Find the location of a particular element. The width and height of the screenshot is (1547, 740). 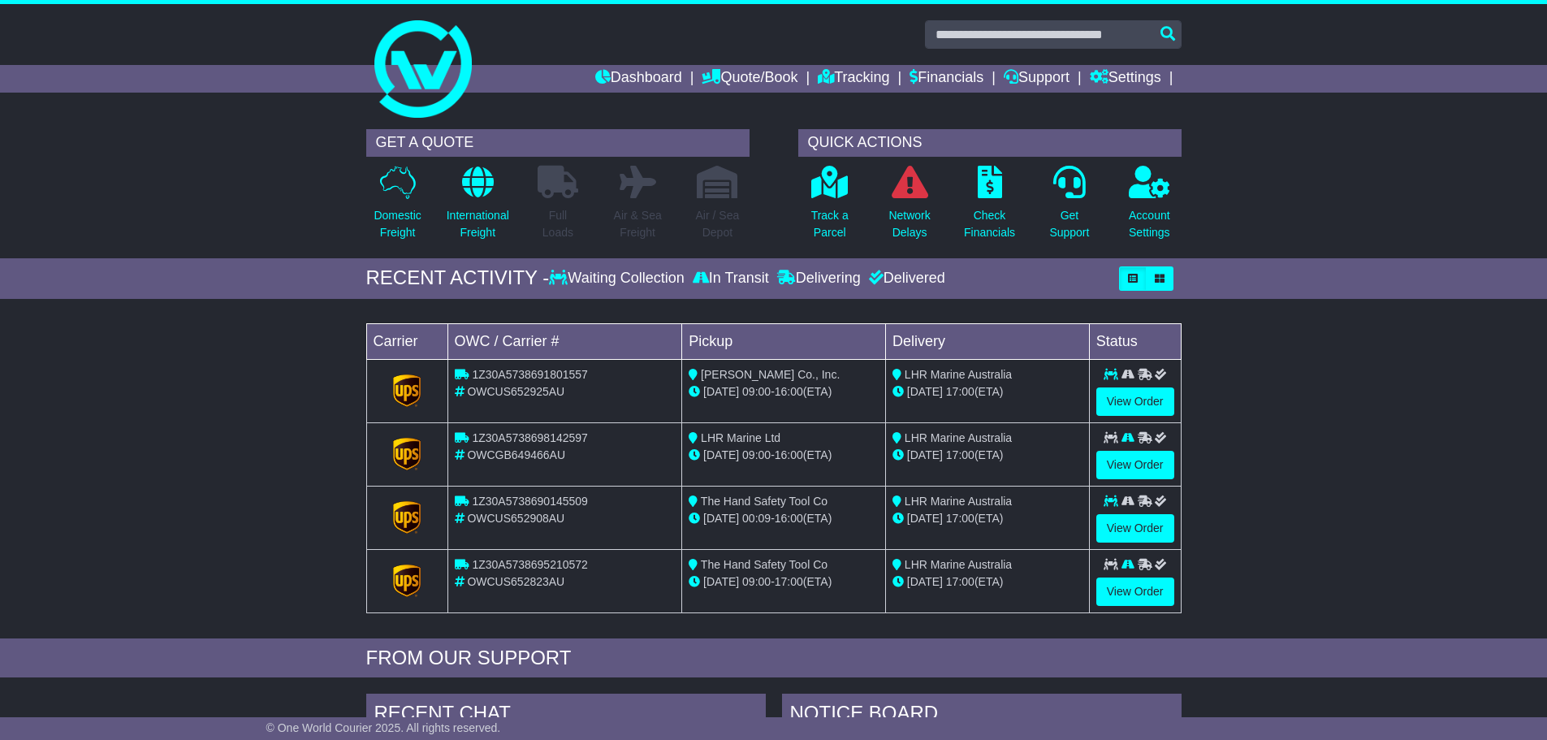

div: QUICK ACTIONS is located at coordinates (990, 143).